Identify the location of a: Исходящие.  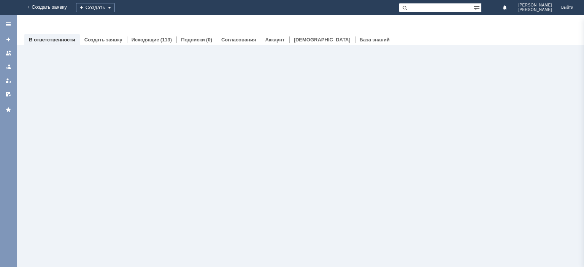
(145, 40).